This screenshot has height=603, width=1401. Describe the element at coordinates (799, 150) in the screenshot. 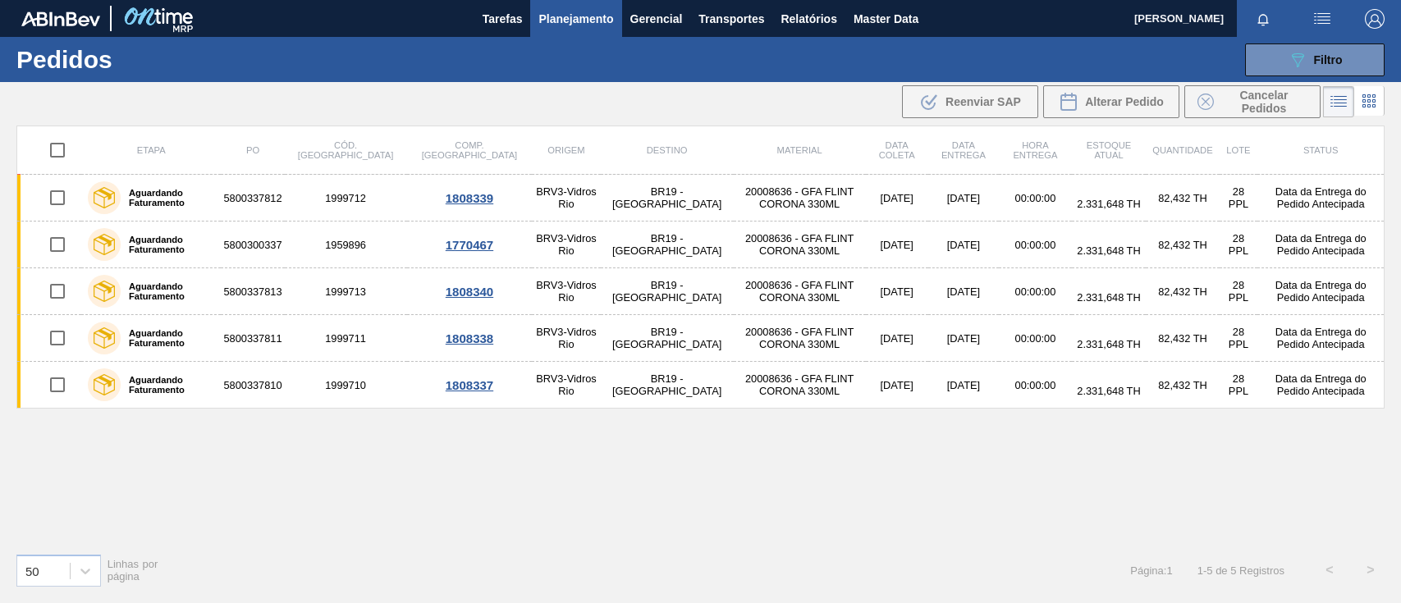

I see `span: Material` at that location.